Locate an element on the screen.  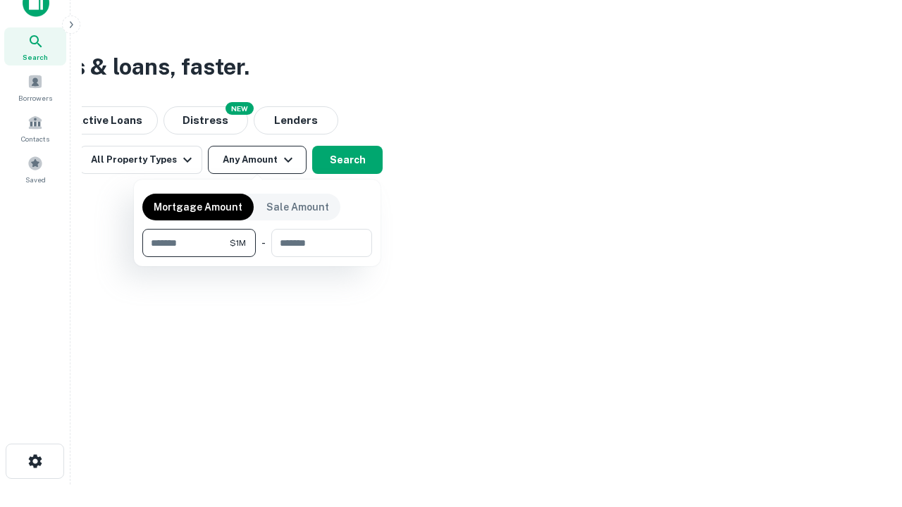
p: Mortgage Amount is located at coordinates (198, 207).